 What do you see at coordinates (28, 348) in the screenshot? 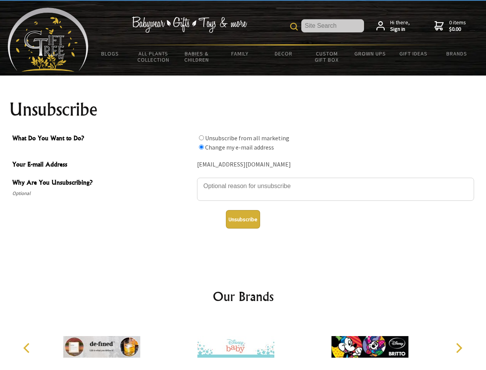
I see `button: Previous` at bounding box center [28, 348].